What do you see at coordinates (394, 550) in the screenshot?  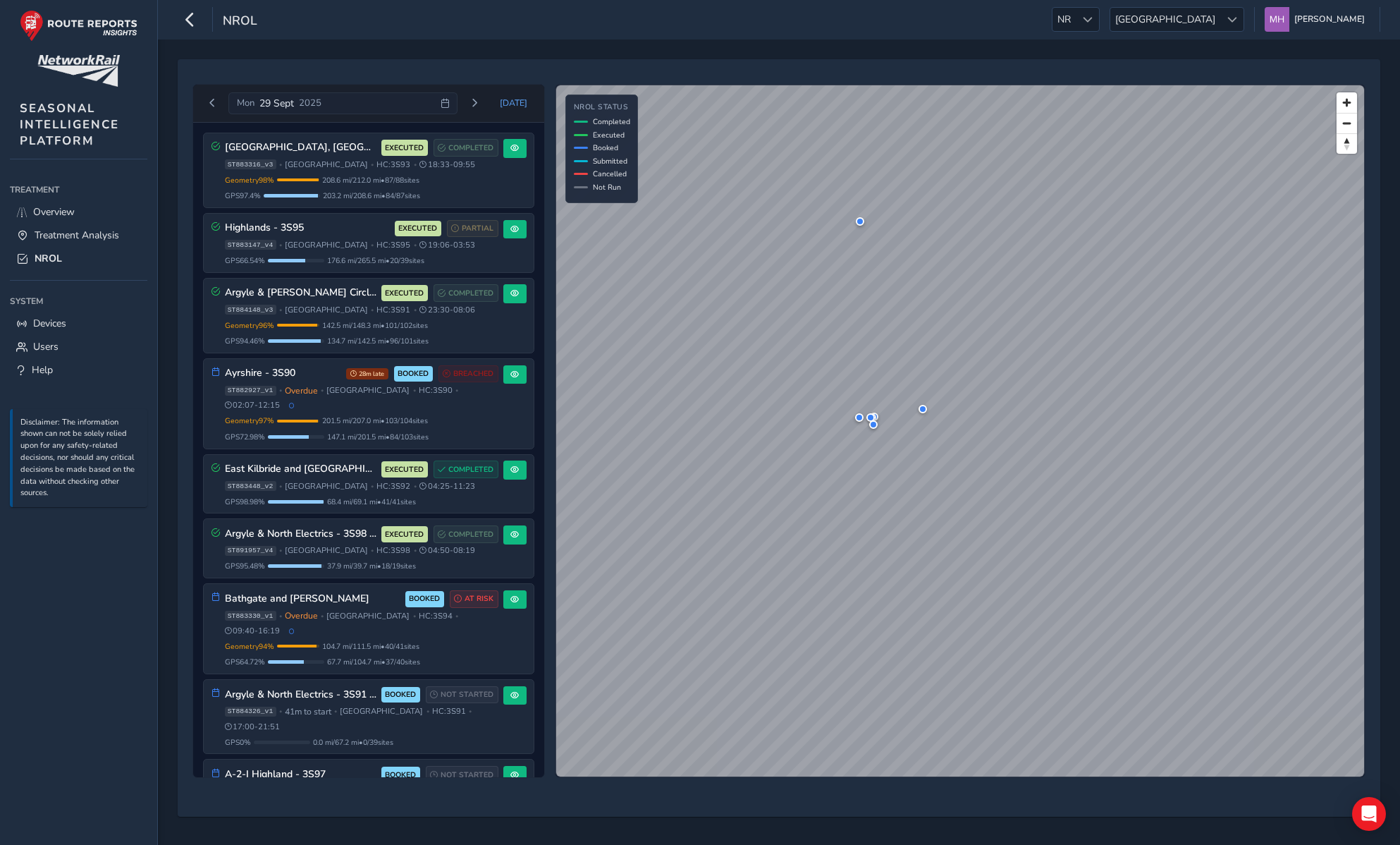 I see `span: HC: 3S98` at bounding box center [394, 550].